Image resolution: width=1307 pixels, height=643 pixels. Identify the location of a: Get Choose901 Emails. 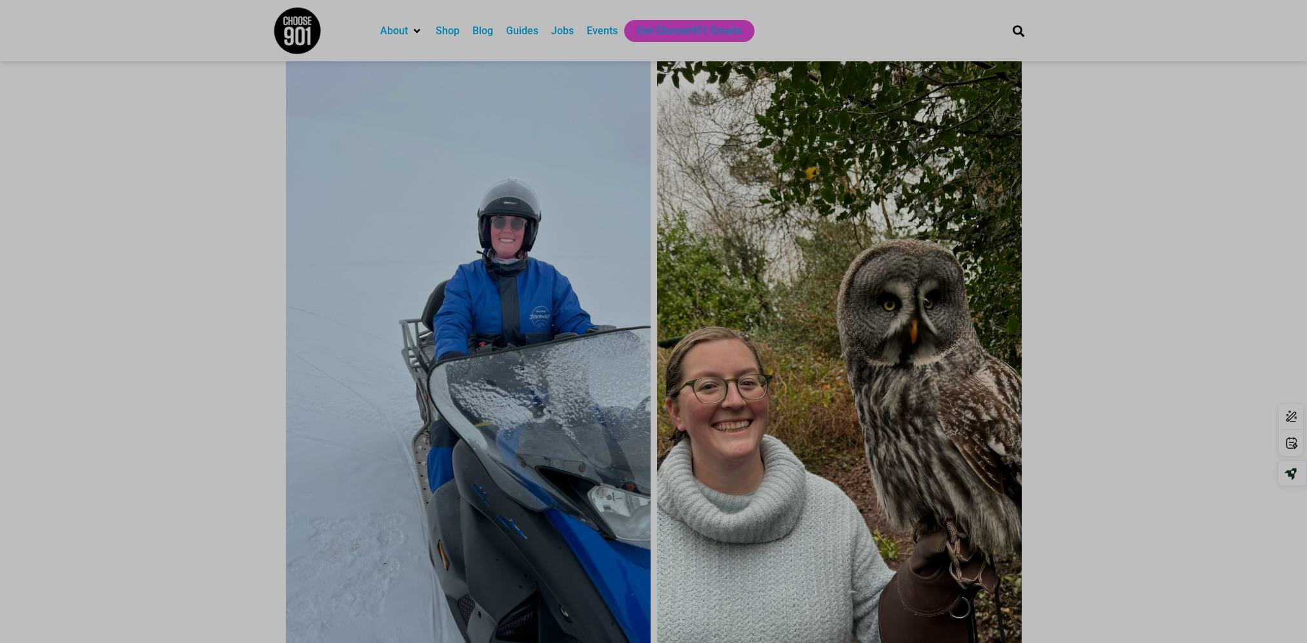
(689, 31).